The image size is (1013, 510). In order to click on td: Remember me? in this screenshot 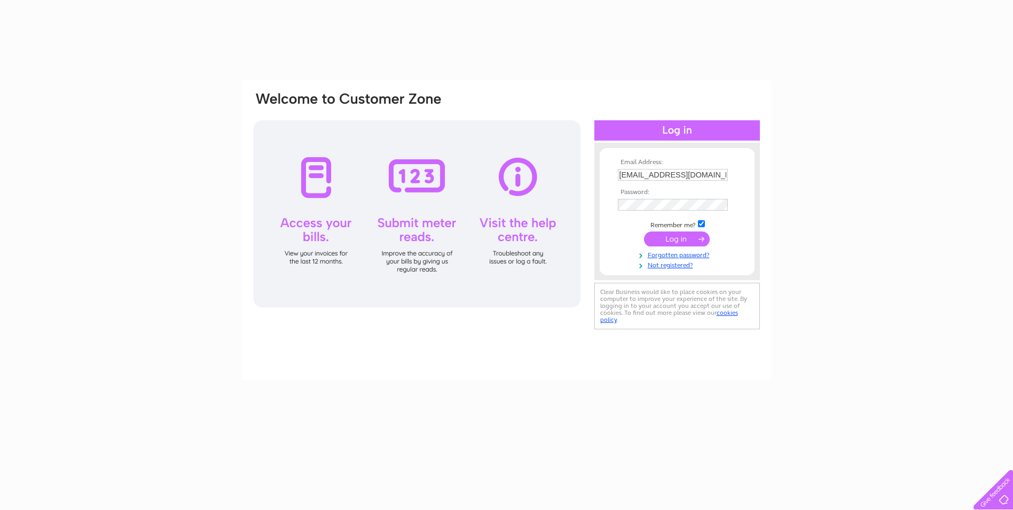, I will do `click(677, 224)`.